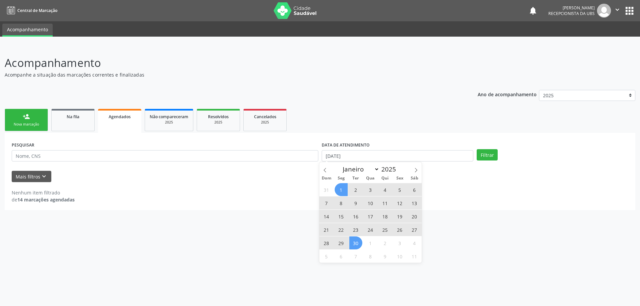 The height and width of the screenshot is (306, 640). I want to click on span: Setembro 30, 2025, so click(356, 243).